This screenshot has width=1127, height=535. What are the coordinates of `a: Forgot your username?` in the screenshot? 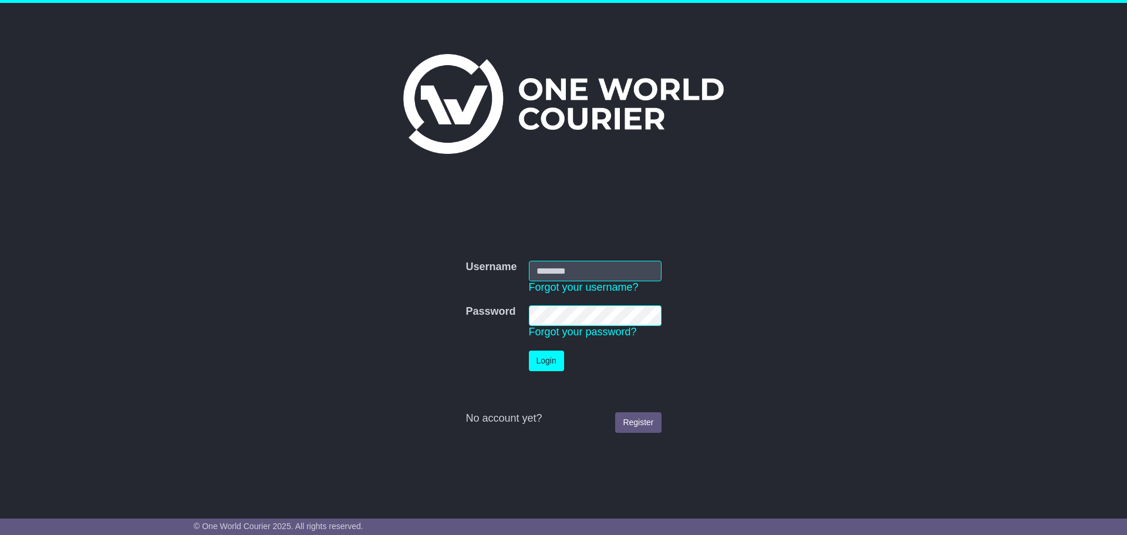 It's located at (583, 287).